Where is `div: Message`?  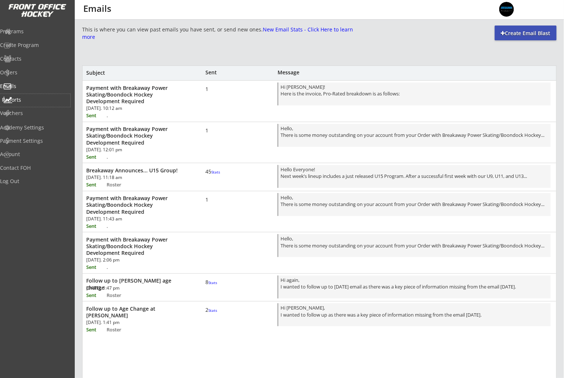 div: Message is located at coordinates (354, 73).